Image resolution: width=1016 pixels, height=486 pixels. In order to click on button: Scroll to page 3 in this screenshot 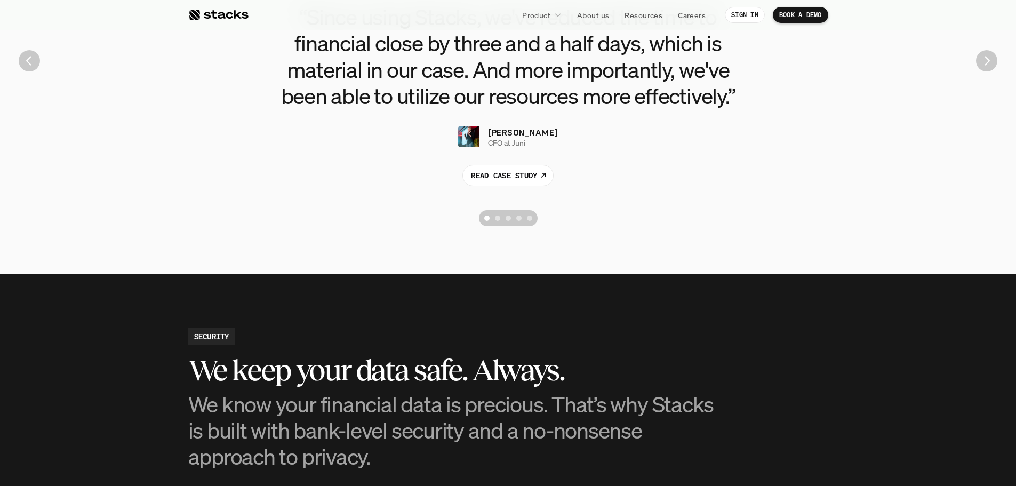, I will do `click(508, 218)`.